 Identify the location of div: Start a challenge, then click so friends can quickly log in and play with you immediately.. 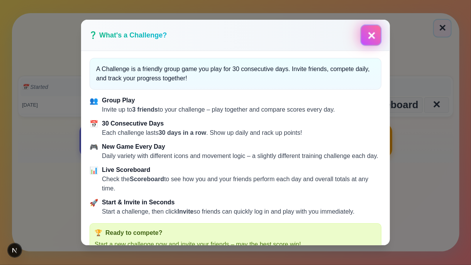
(228, 212).